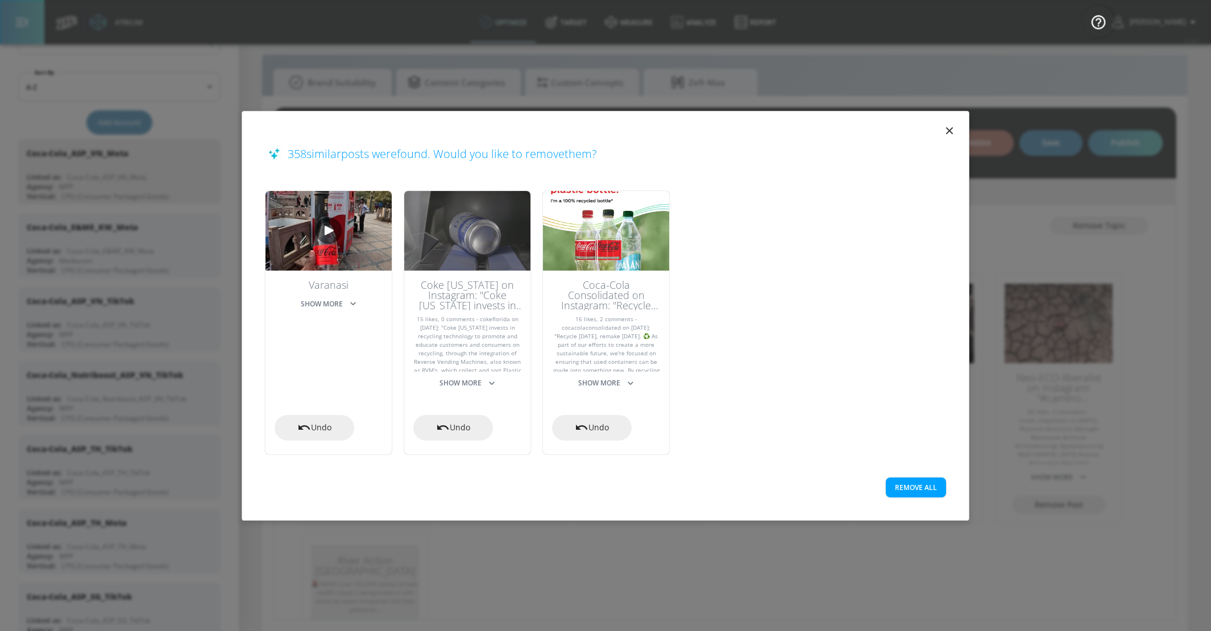 This screenshot has height=631, width=1211. Describe the element at coordinates (467, 295) in the screenshot. I see `div: Coke Florida on Instagram: "Coke Florida invests in recycling technology to promote and educate c...` at that location.